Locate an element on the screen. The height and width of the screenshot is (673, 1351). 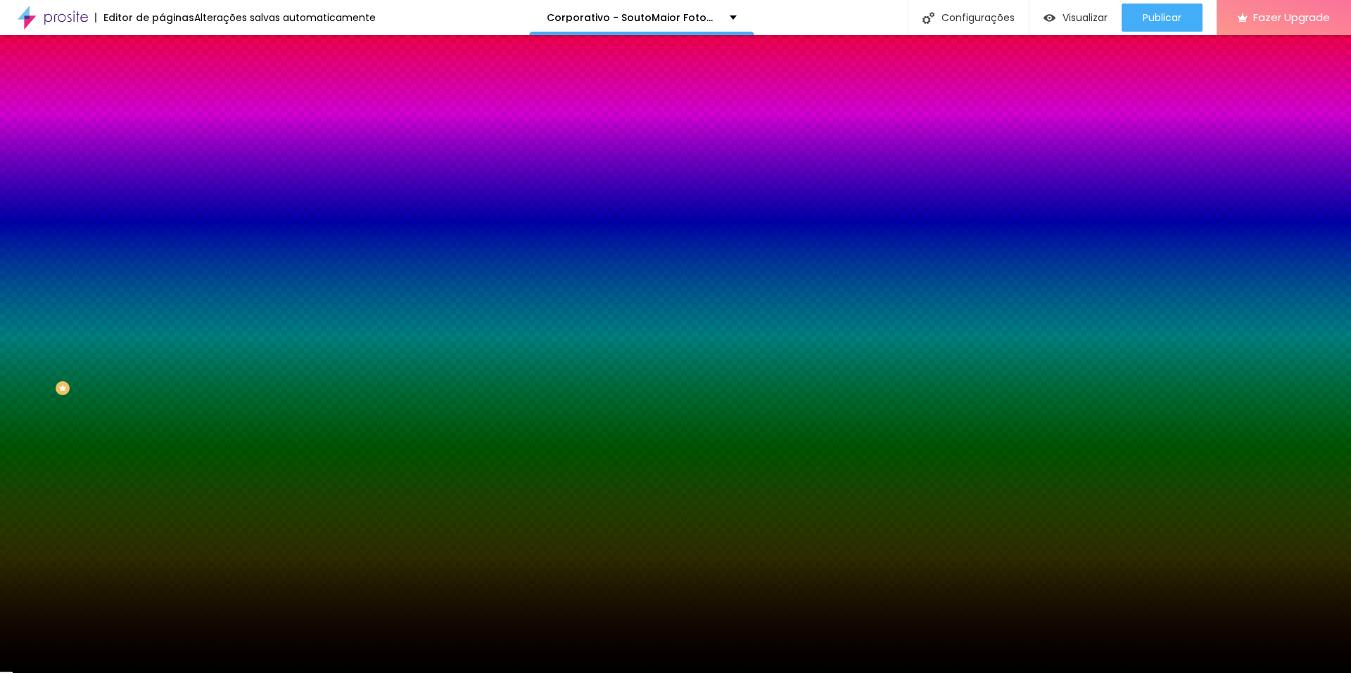
div: Alterações salvas automaticamente is located at coordinates (285, 18).